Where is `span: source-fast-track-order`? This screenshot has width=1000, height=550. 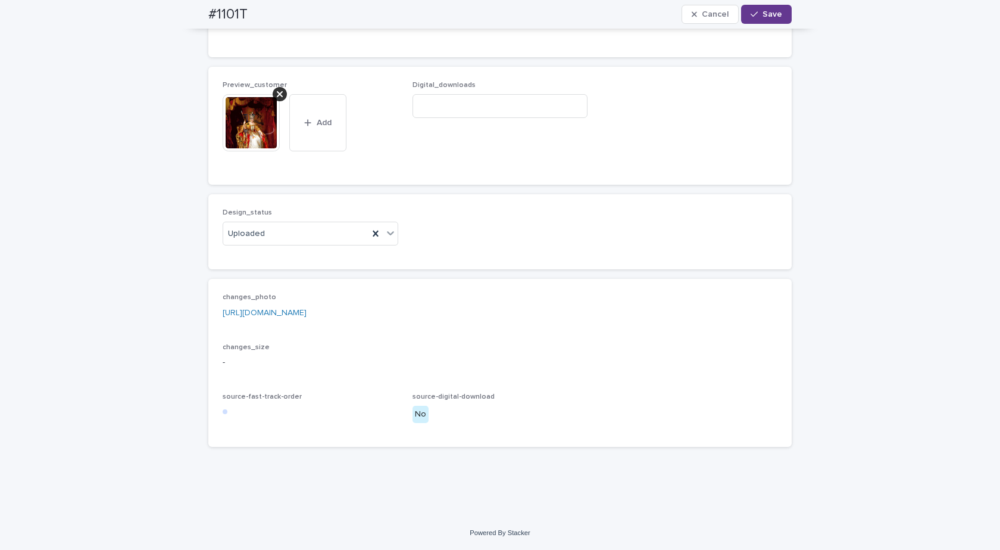 span: source-fast-track-order is located at coordinates (262, 397).